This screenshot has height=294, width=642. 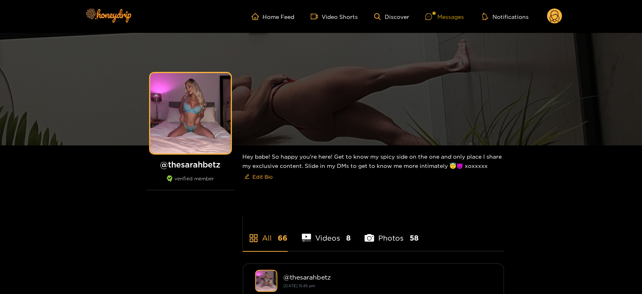 I want to click on span: edit, so click(x=247, y=177).